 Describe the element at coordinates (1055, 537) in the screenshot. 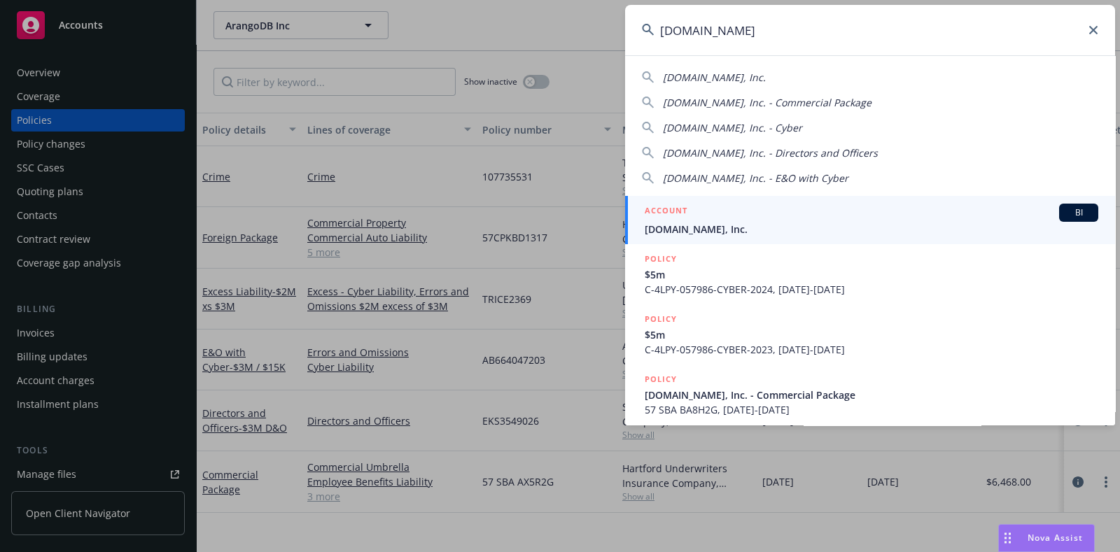

I see `span: Nova Assist` at that location.